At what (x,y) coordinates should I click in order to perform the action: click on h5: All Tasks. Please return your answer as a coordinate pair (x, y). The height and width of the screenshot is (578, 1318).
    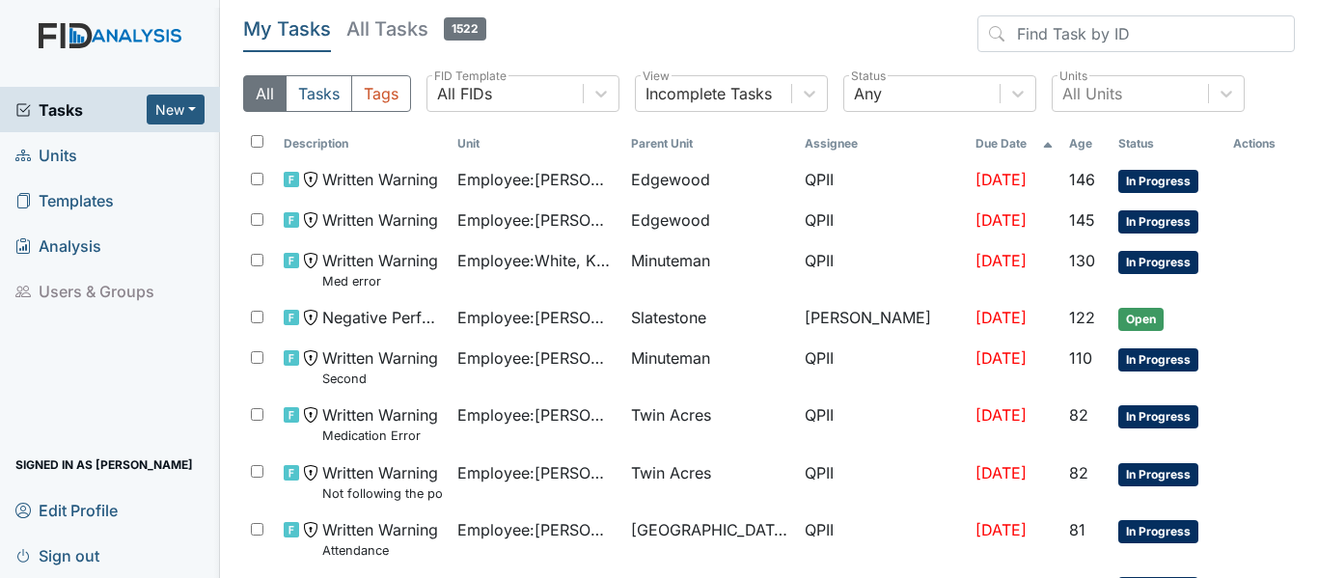
    Looking at the image, I should click on (416, 29).